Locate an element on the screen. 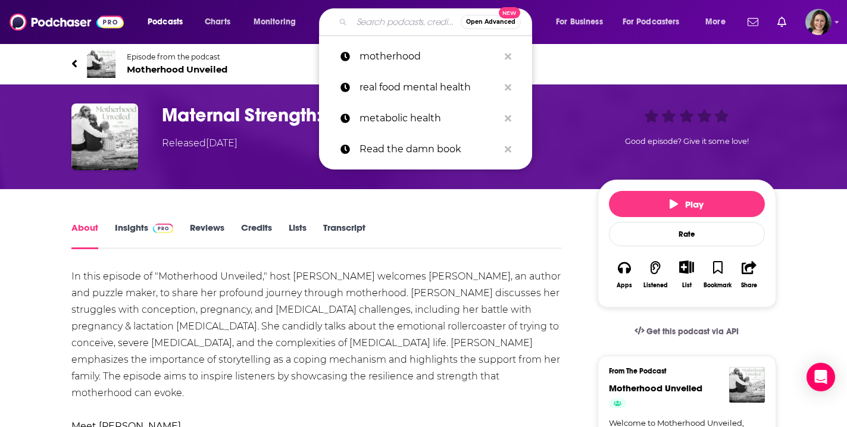  button: Bookmark is located at coordinates (718, 274).